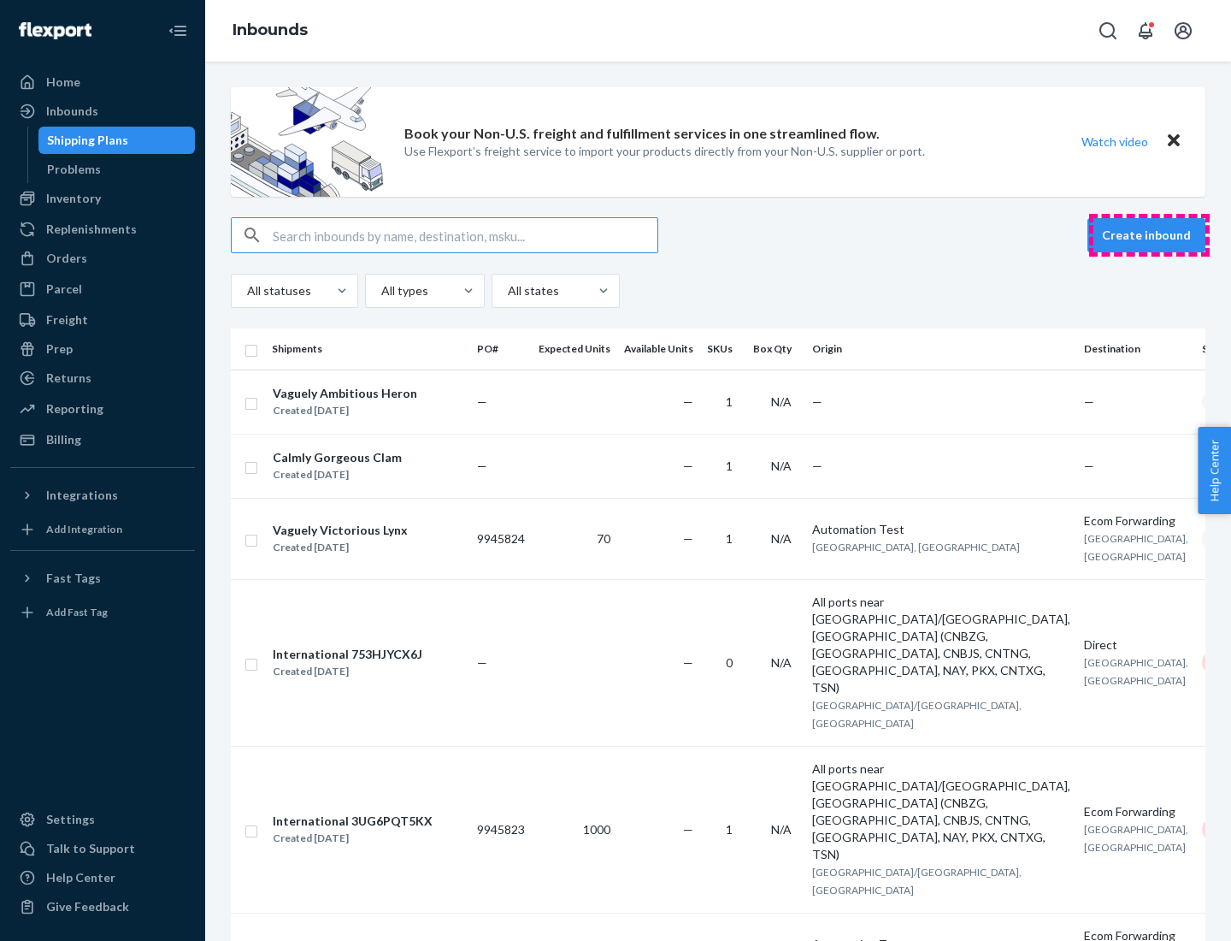 The height and width of the screenshot is (941, 1231). Describe the element at coordinates (1136, 811) in the screenshot. I see `div: Ecom Forwarding` at that location.